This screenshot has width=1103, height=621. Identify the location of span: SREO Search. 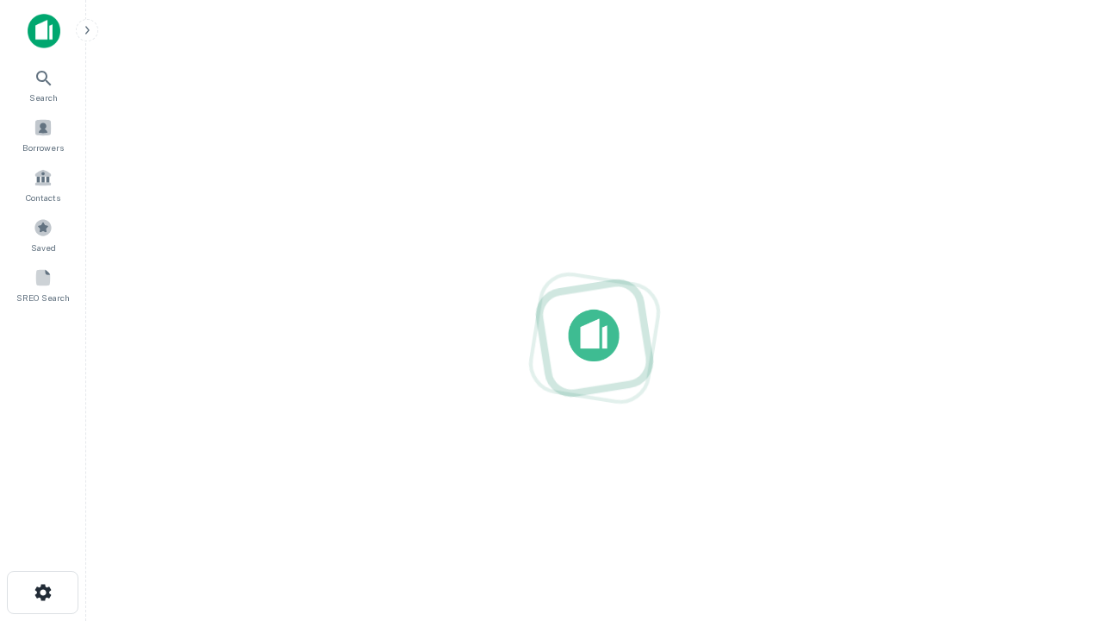
(43, 297).